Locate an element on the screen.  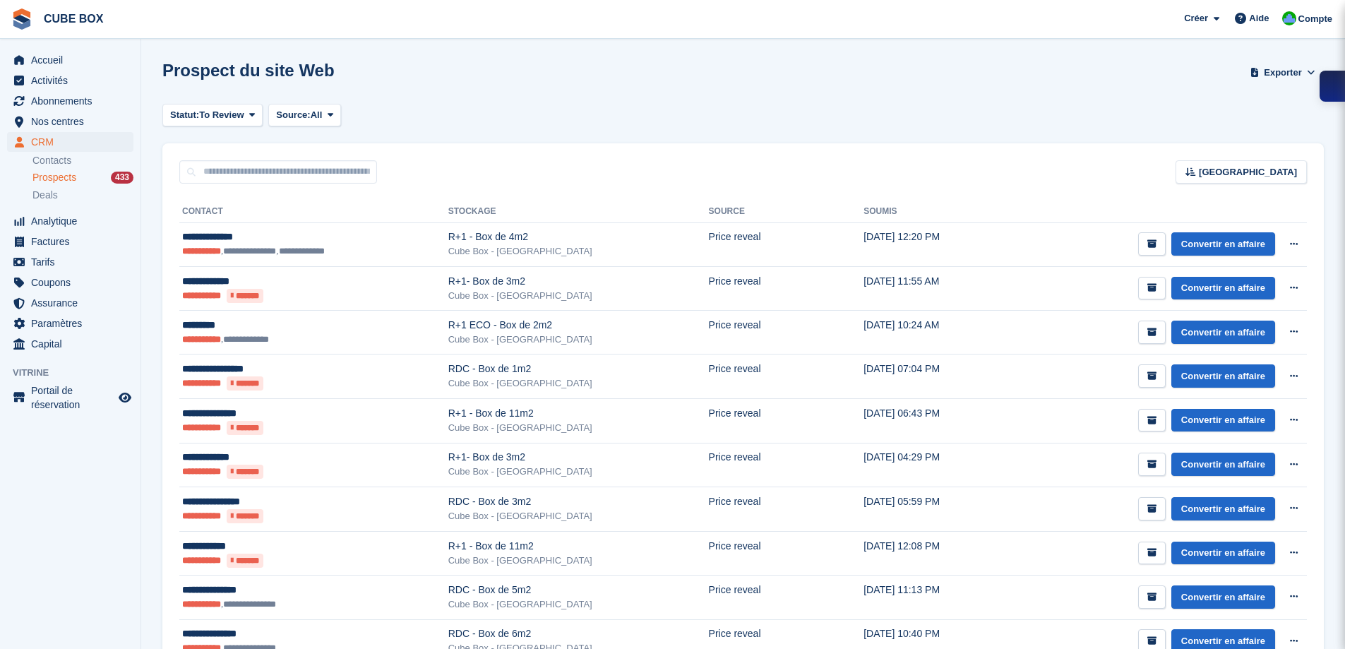
span: Source: is located at coordinates (293, 115).